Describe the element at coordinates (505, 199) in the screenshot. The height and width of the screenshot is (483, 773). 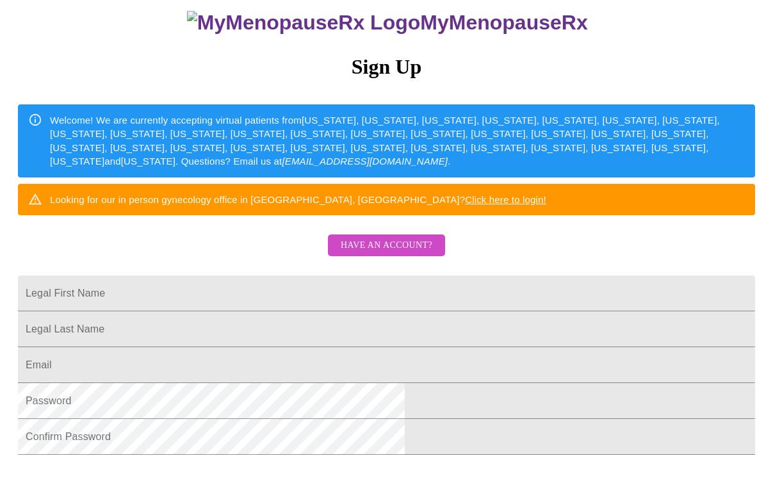
I see `a: Click here to login!` at that location.